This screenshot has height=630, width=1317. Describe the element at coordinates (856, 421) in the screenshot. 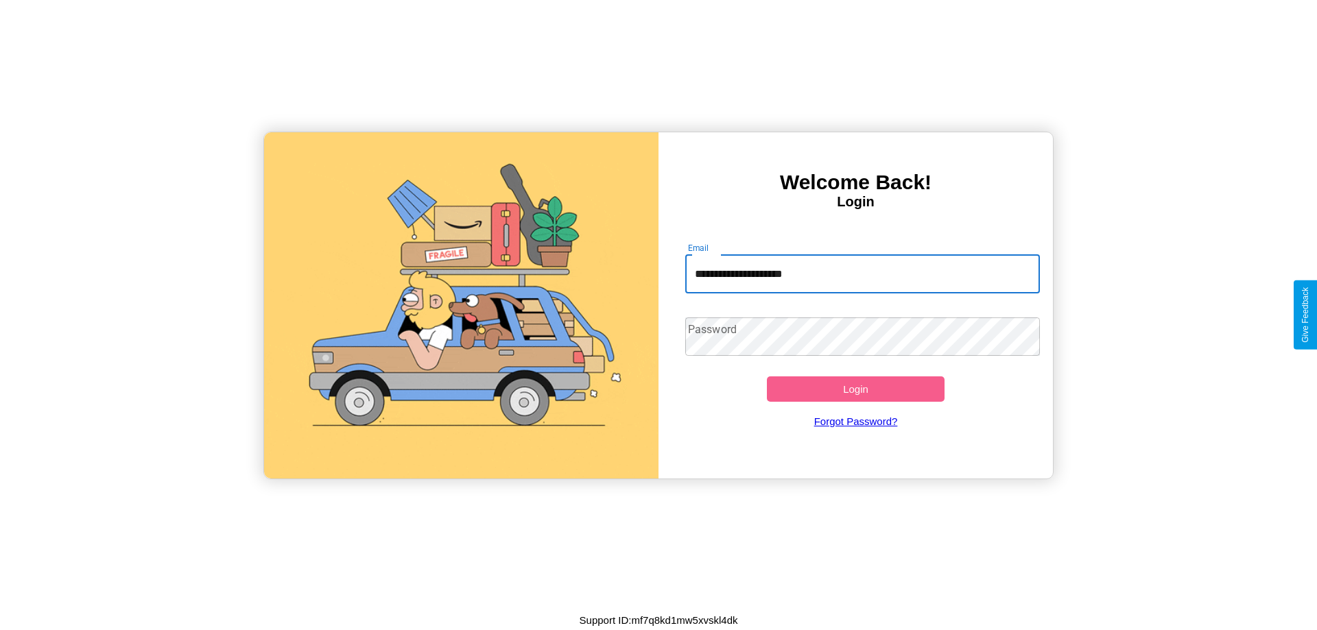

I see `a: Forgot Password?` at that location.